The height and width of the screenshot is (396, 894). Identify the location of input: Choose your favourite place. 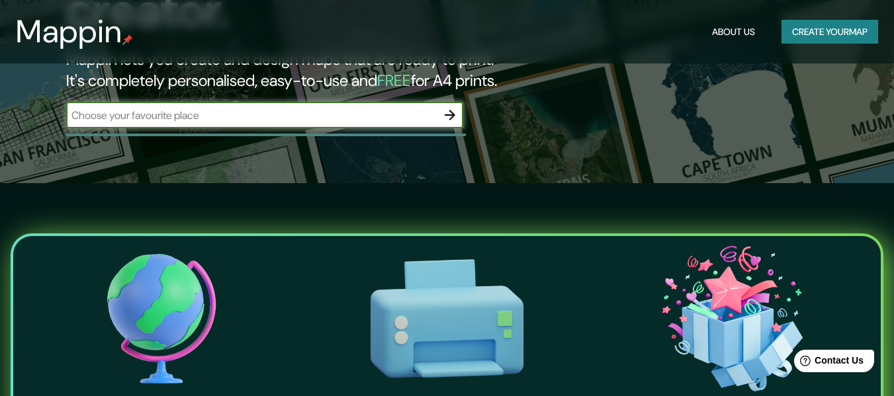
(252, 115).